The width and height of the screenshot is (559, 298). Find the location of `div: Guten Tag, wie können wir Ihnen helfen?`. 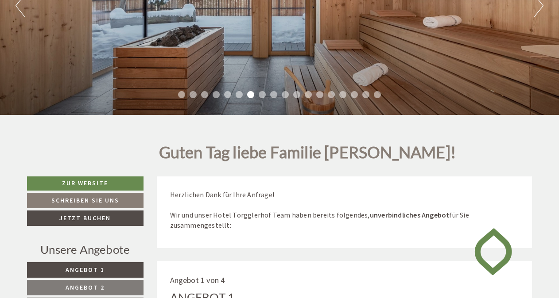

div: Guten Tag, wie können wir Ihnen helfen? is located at coordinates (76, 38).